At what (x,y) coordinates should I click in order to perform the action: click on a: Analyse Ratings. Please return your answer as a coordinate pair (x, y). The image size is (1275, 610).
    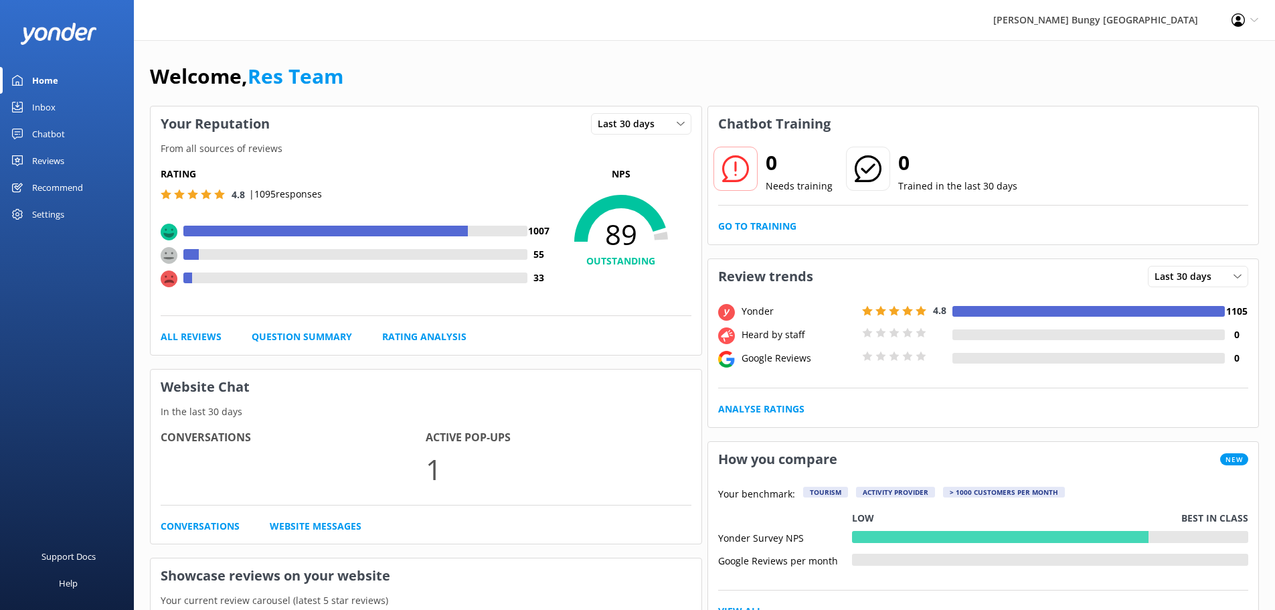
    Looking at the image, I should click on (761, 409).